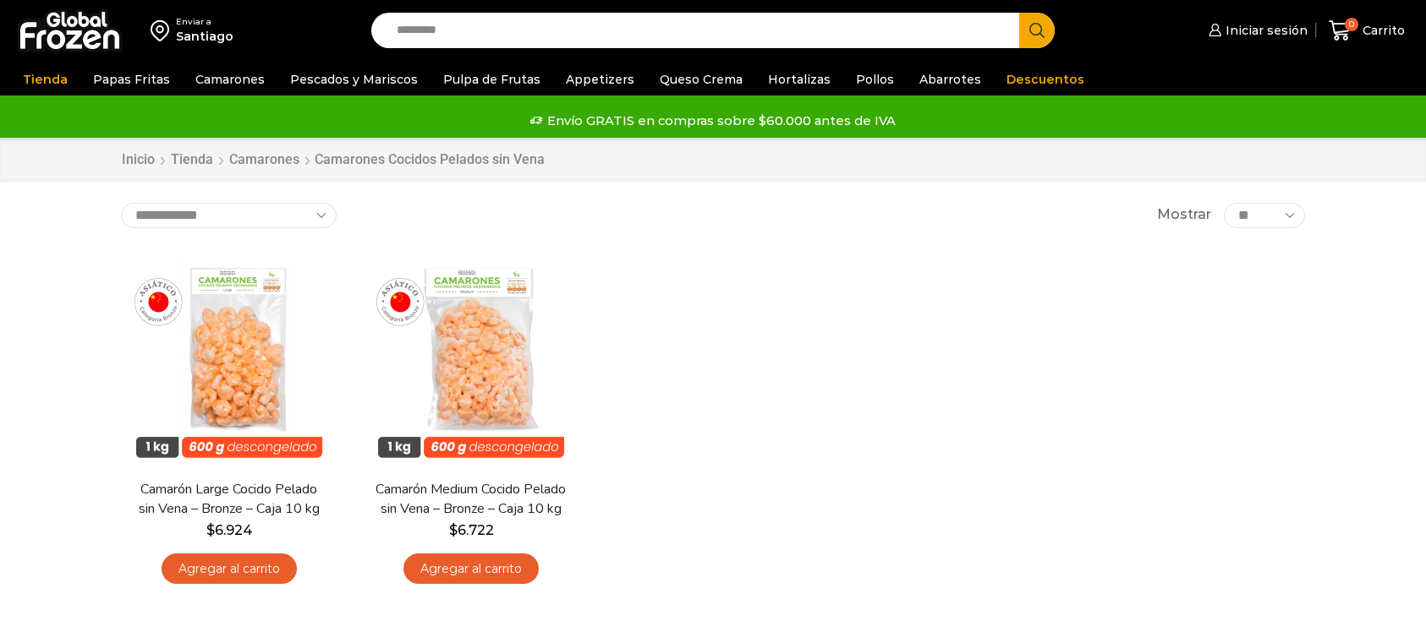  I want to click on bdi: 6.924, so click(229, 530).